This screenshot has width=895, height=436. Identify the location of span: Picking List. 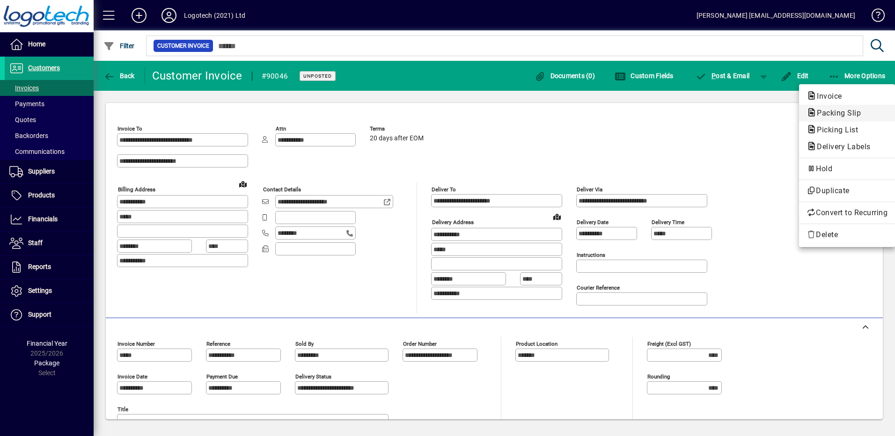
(834, 130).